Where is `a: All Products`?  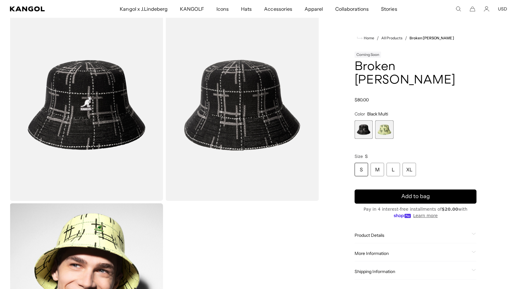
a: All Products is located at coordinates (391, 38).